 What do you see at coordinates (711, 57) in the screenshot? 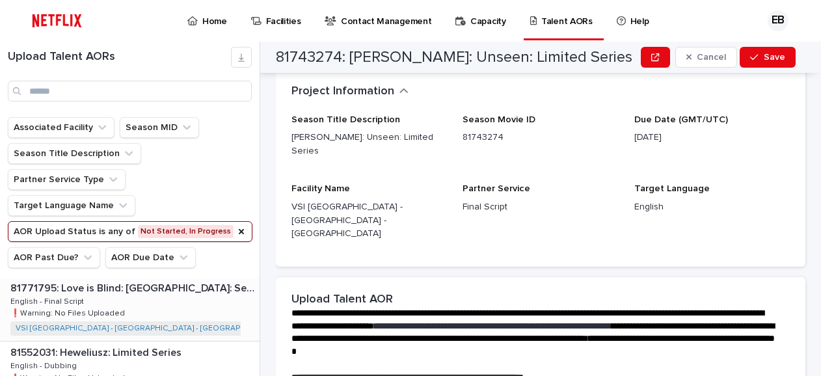
I see `span: Cancel` at bounding box center [711, 57].